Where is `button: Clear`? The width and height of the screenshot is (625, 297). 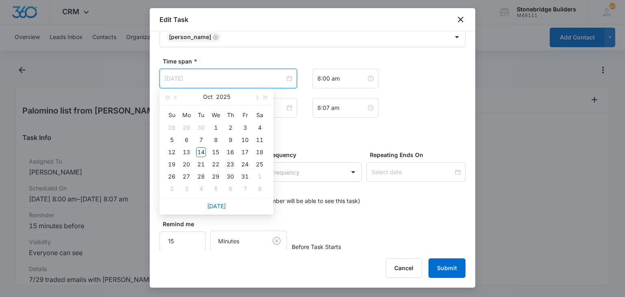 button: Clear is located at coordinates (277, 241).